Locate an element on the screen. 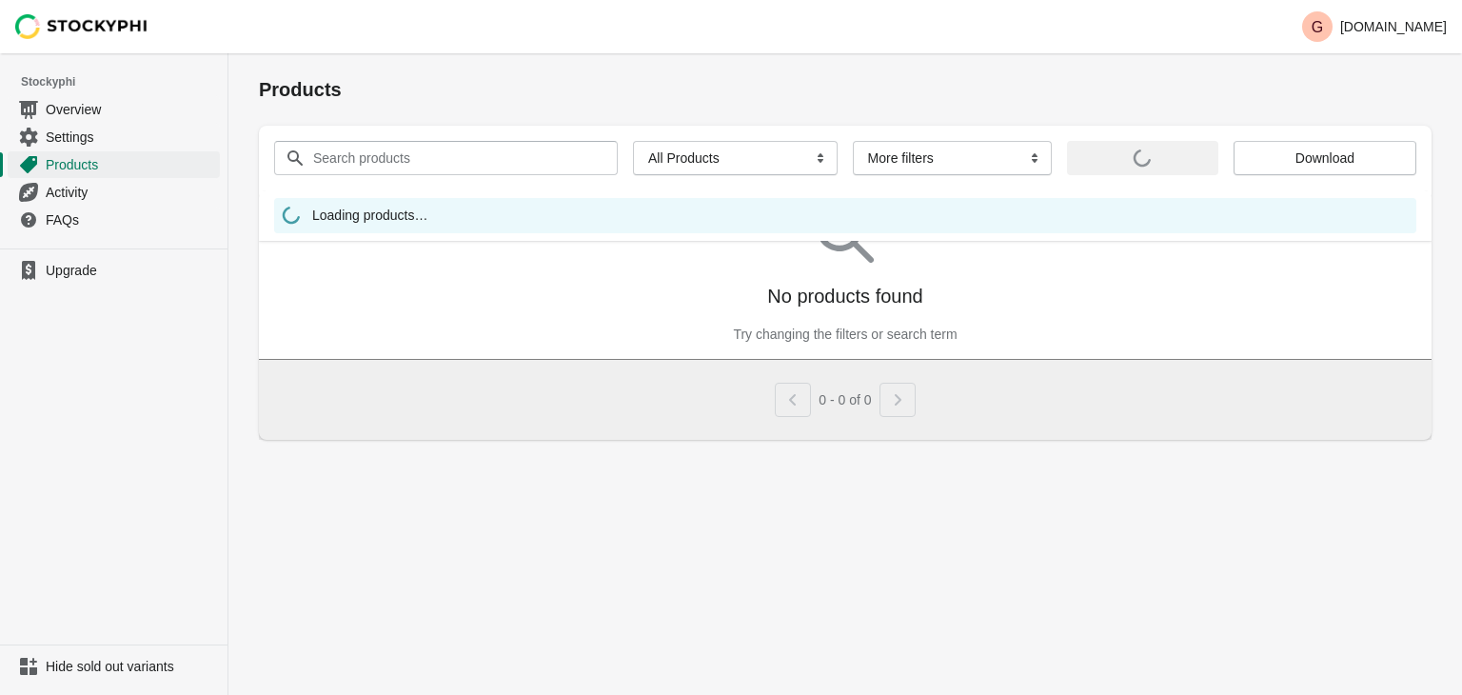  a: Activity is located at coordinates (113, 191).